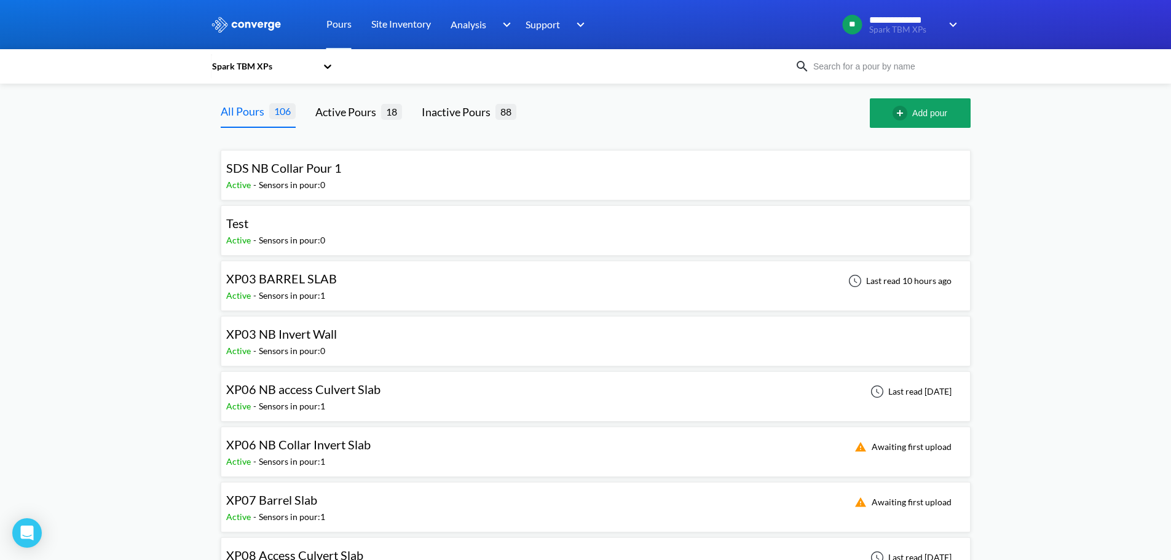 Image resolution: width=1171 pixels, height=560 pixels. I want to click on span: Test, so click(237, 223).